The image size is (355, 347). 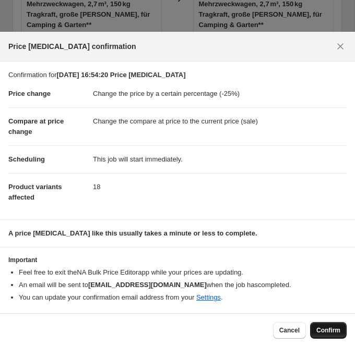 What do you see at coordinates (183, 298) in the screenshot?
I see `li: You can update your confirmation email address from your .` at bounding box center [183, 298].